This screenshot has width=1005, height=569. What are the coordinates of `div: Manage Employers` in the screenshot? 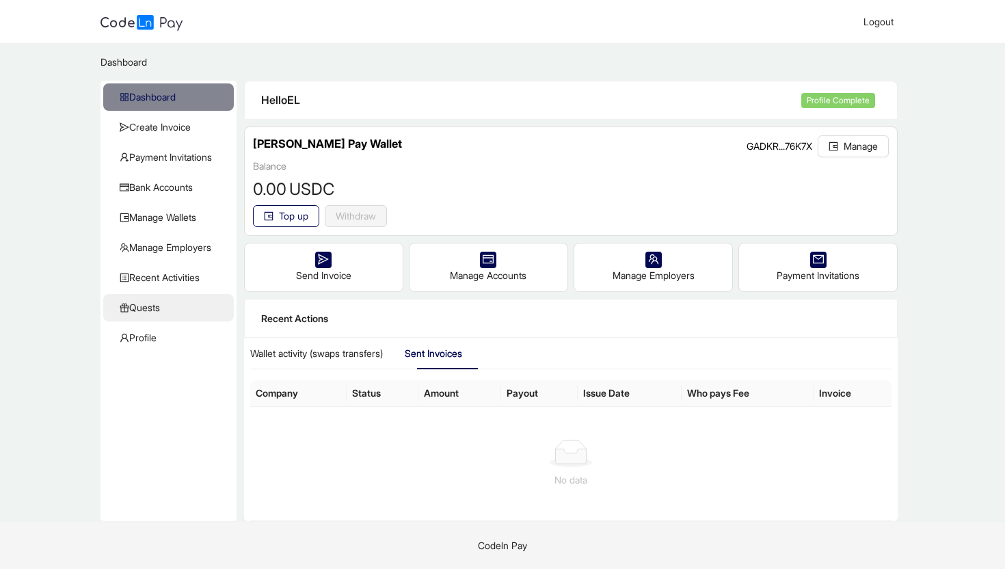 It's located at (653, 267).